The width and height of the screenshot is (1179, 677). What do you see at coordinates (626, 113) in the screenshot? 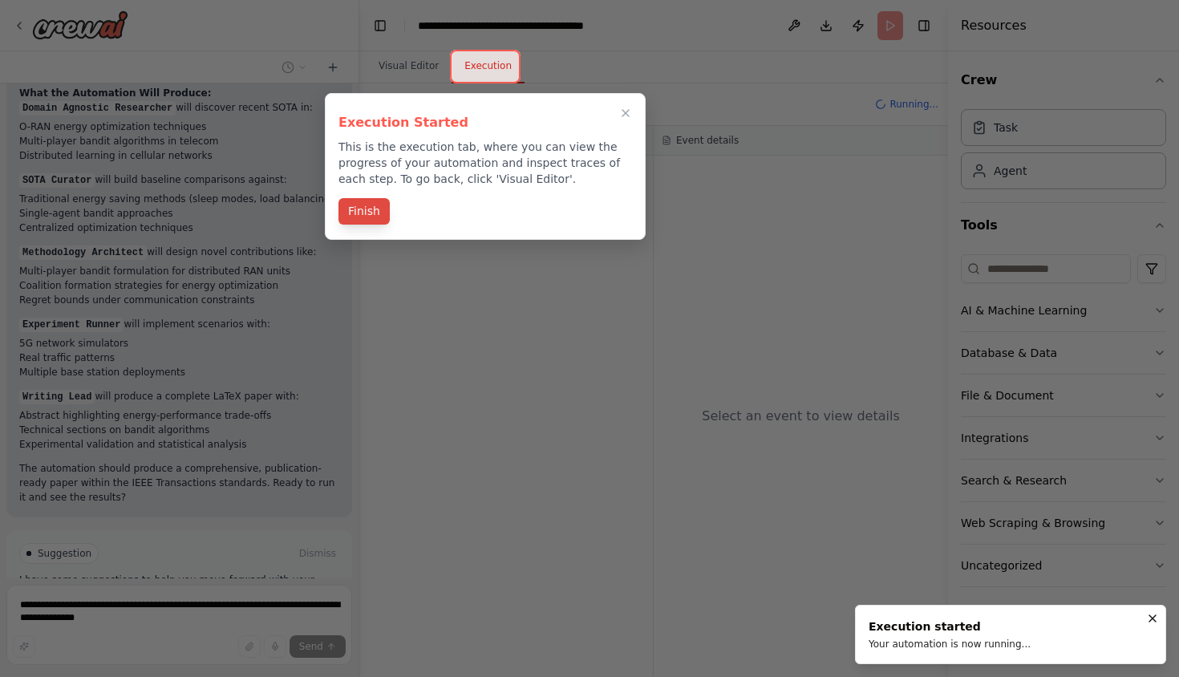
I see `button: Close walkthrough` at bounding box center [626, 113].